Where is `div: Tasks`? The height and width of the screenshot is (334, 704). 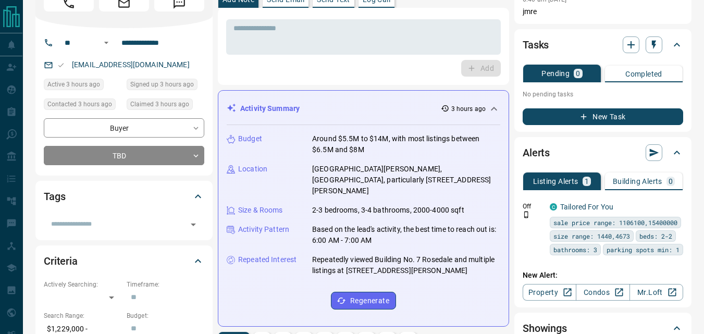 div: Tasks is located at coordinates (603, 45).